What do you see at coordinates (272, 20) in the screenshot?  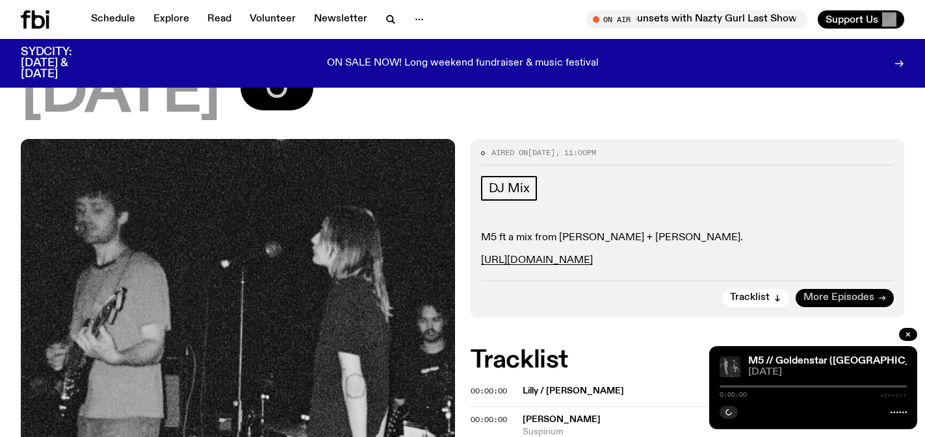 I see `a: Volunteer` at bounding box center [272, 20].